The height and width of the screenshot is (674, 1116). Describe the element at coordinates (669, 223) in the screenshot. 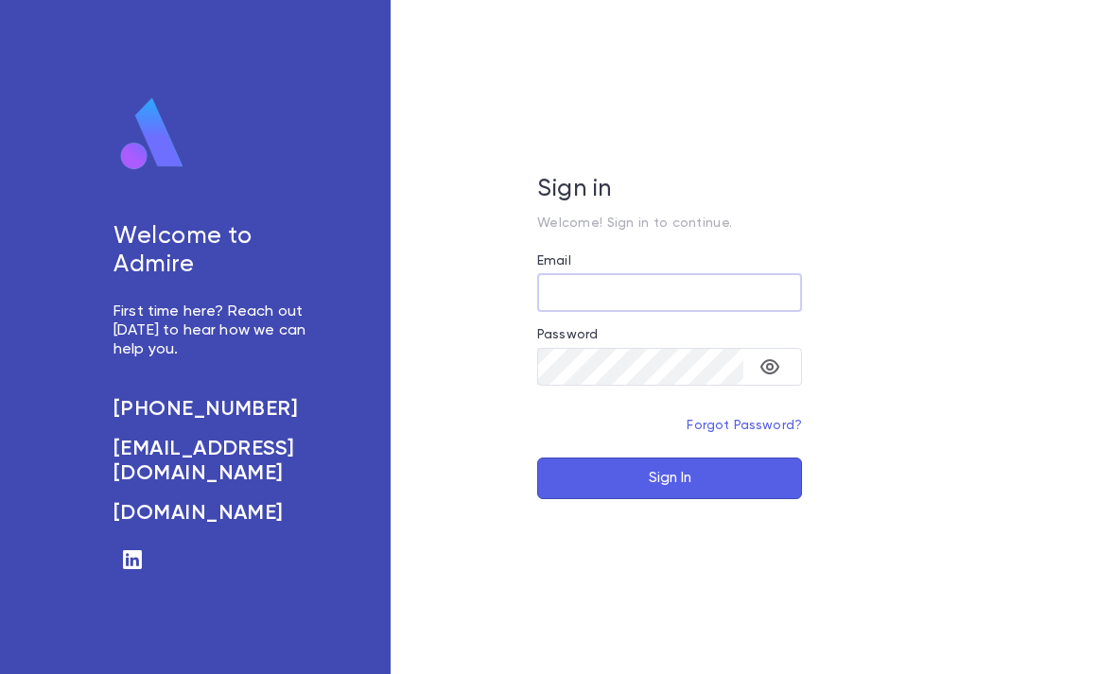

I see `p: Welcome! Sign in to continue.` at that location.